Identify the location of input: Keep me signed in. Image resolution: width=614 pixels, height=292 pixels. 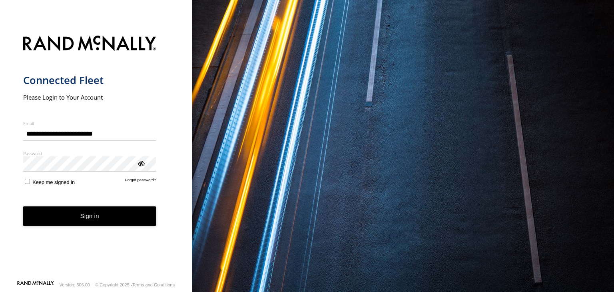
(27, 181).